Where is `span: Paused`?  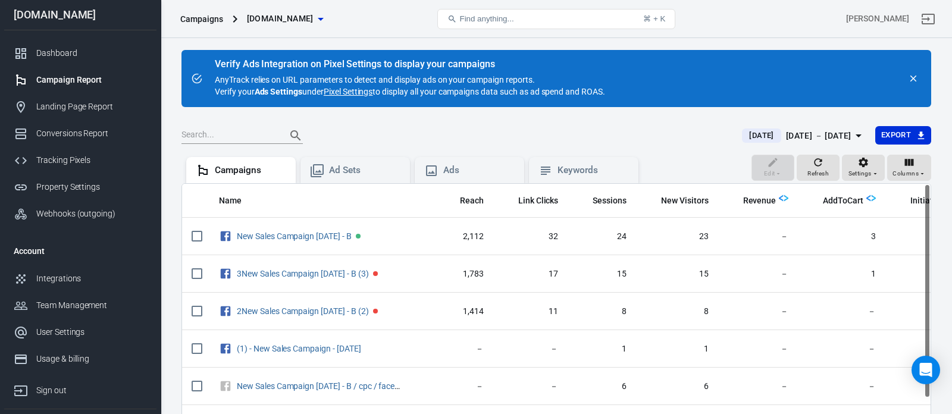
span: Paused is located at coordinates (375, 311).